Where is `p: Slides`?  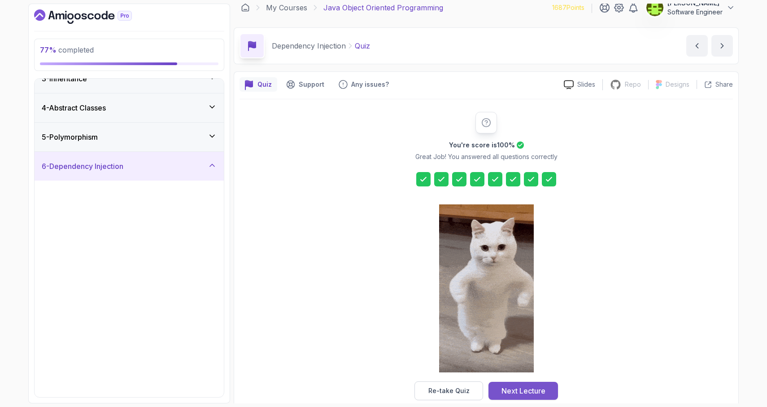
p: Slides is located at coordinates (586, 84).